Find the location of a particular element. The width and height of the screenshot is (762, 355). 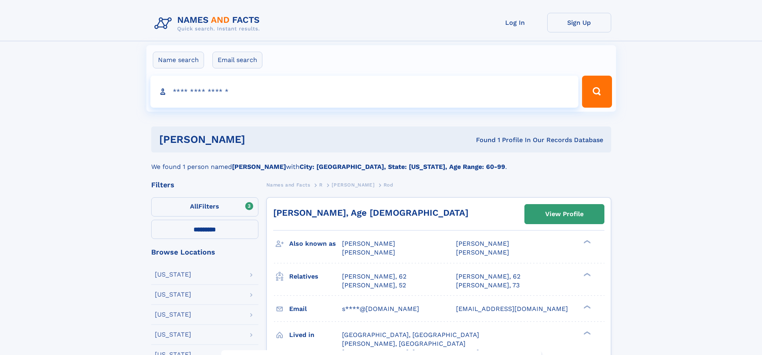

a: Names and Facts is located at coordinates (288, 184).